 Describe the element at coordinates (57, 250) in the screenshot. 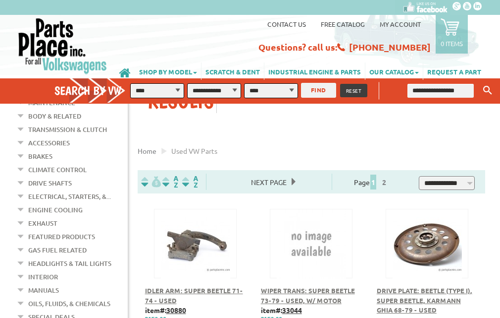

I see `a: Gas Fuel Related` at that location.